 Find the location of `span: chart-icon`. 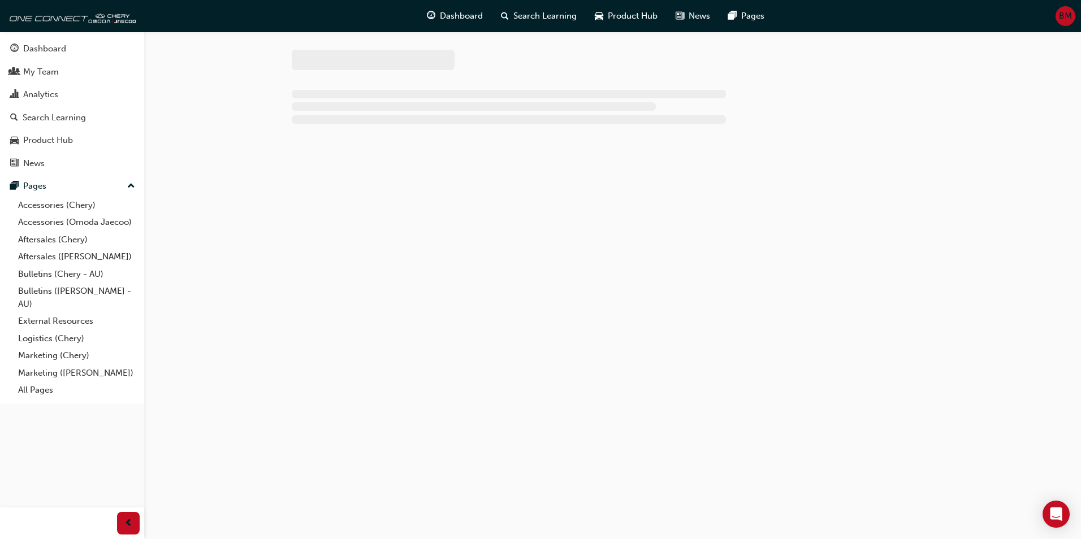

span: chart-icon is located at coordinates (14, 95).